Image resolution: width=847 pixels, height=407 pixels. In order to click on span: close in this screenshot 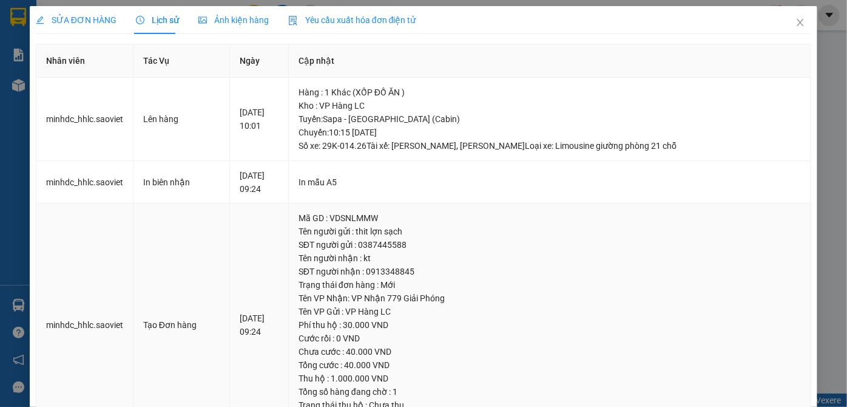, I will do `click(801, 22)`.